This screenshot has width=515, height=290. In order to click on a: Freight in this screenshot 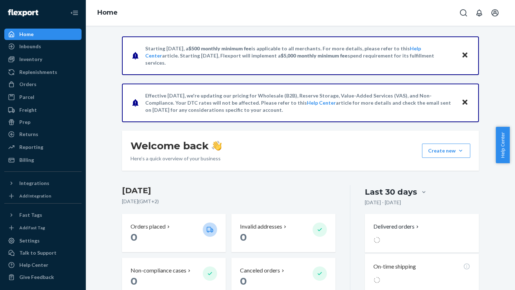, I will do `click(43, 110)`.